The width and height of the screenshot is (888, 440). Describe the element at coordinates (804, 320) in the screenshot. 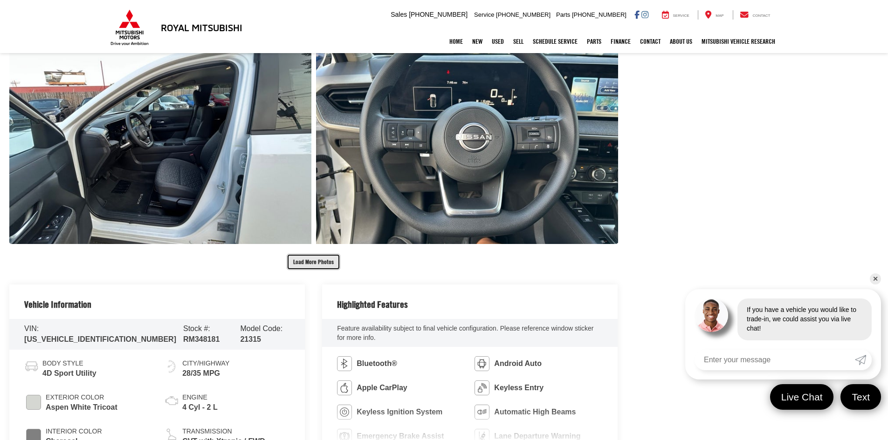

I see `div: If you have a vehicle you would like to trade-in, we could assist you via live chat!` at that location.